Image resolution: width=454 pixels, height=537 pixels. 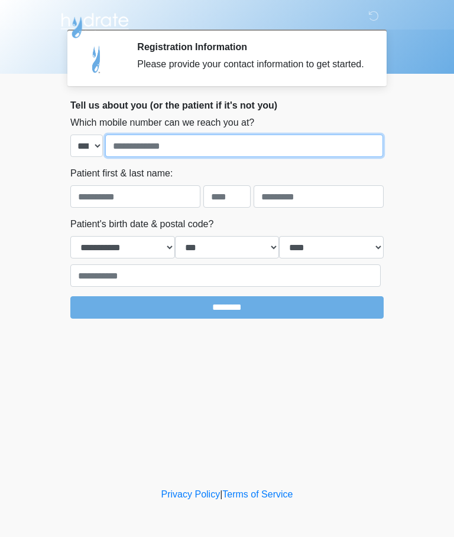 What do you see at coordinates (251, 64) in the screenshot?
I see `div: Please provide your contact information to get started.` at bounding box center [251, 64].